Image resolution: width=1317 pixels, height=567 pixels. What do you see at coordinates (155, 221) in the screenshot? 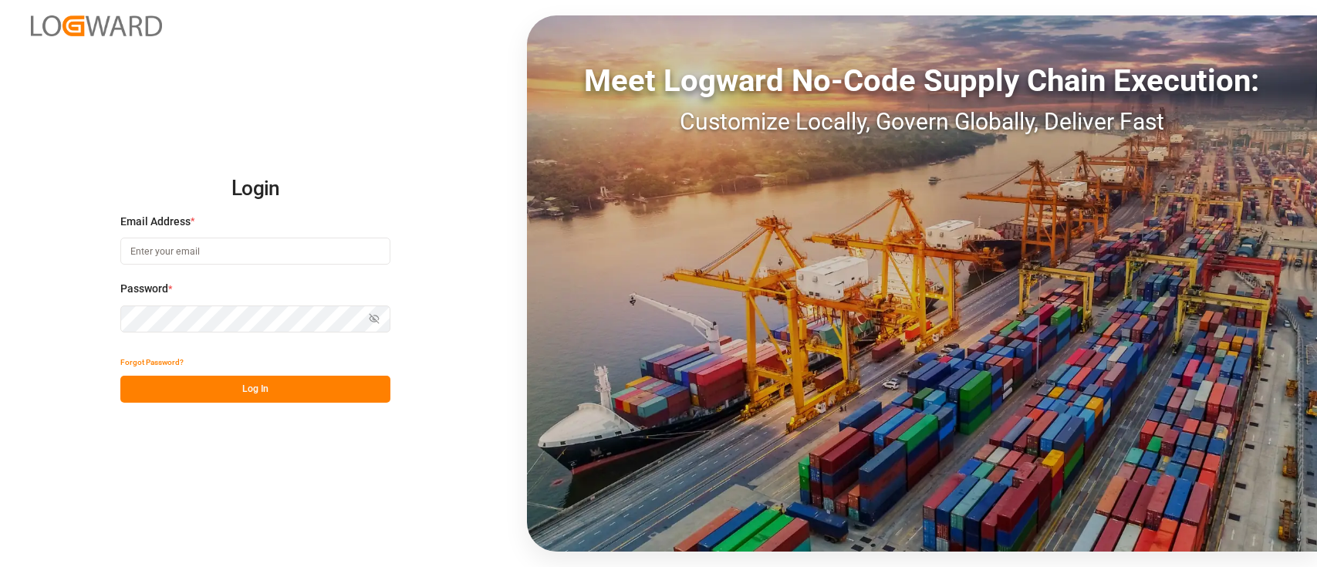
I see `span: Email Address` at bounding box center [155, 221].